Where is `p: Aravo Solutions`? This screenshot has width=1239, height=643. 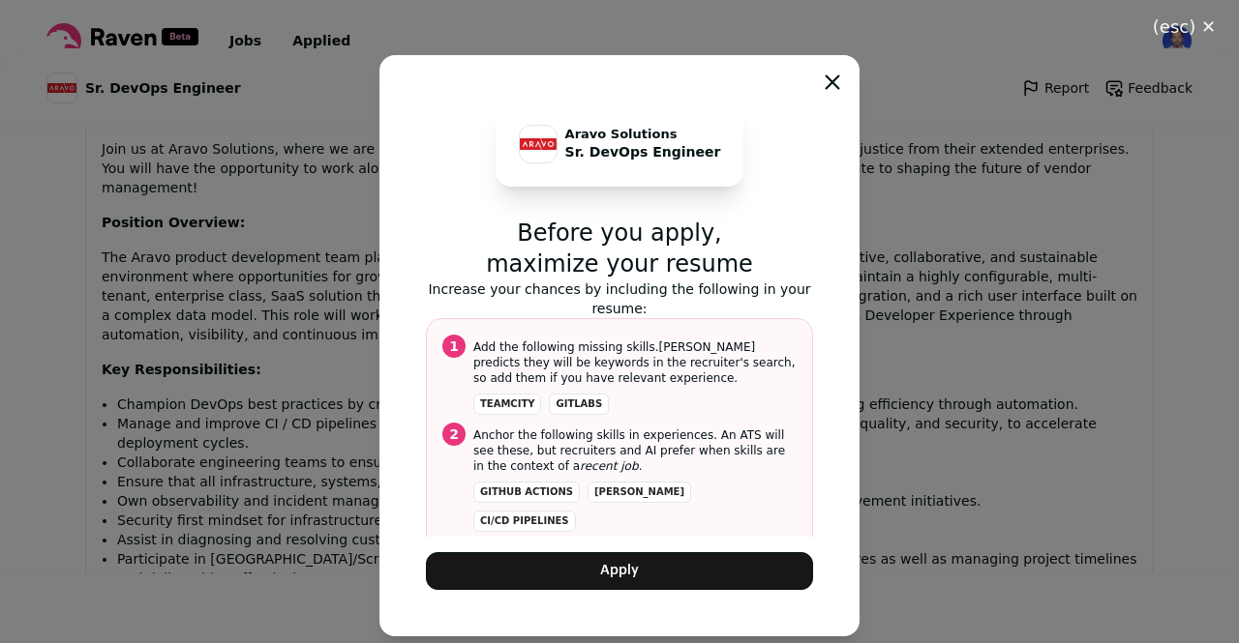 p: Aravo Solutions is located at coordinates (643, 135).